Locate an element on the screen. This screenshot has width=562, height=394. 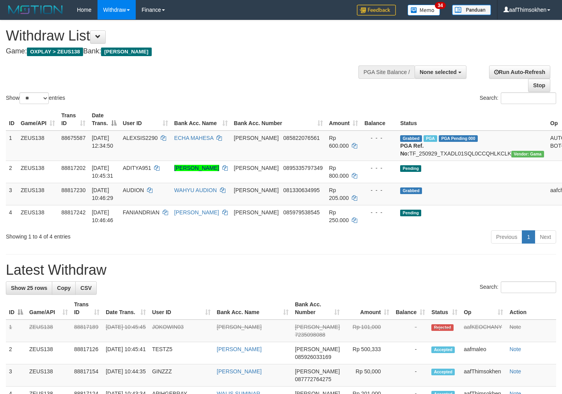
span: Rejected is located at coordinates (442, 328).